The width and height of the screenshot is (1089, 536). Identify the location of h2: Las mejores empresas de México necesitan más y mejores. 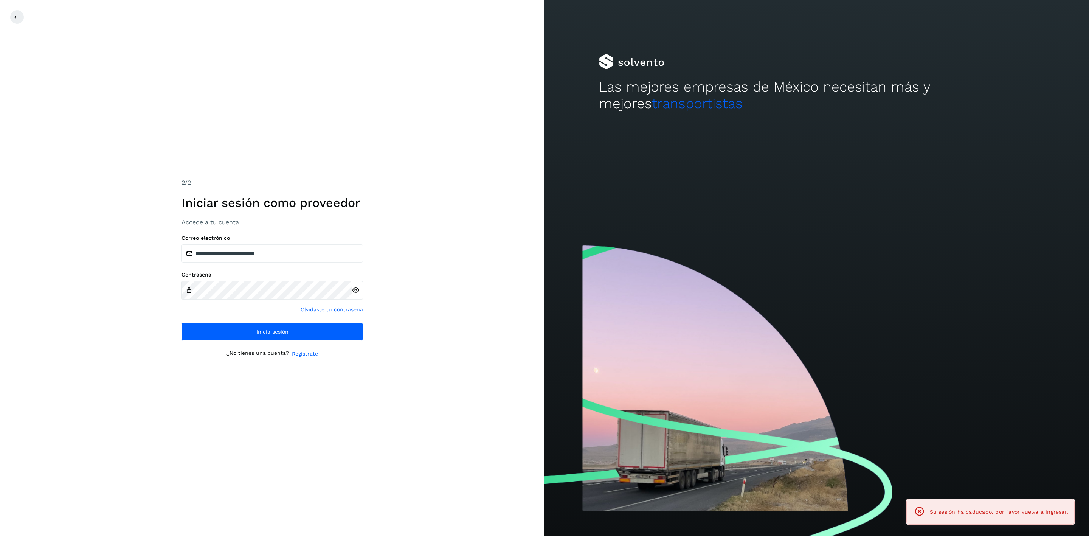
(816, 95).